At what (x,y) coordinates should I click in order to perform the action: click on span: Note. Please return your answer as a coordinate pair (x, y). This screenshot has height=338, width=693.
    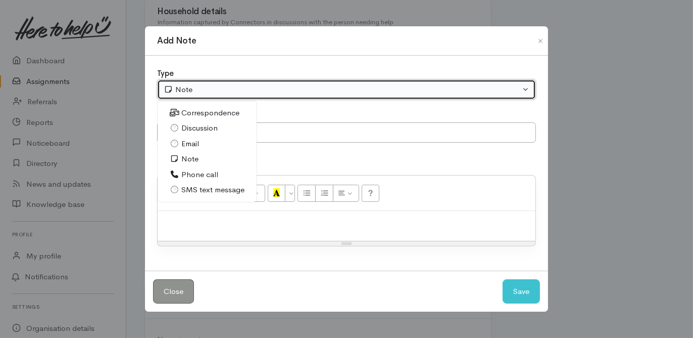
    Looking at the image, I should click on (190, 159).